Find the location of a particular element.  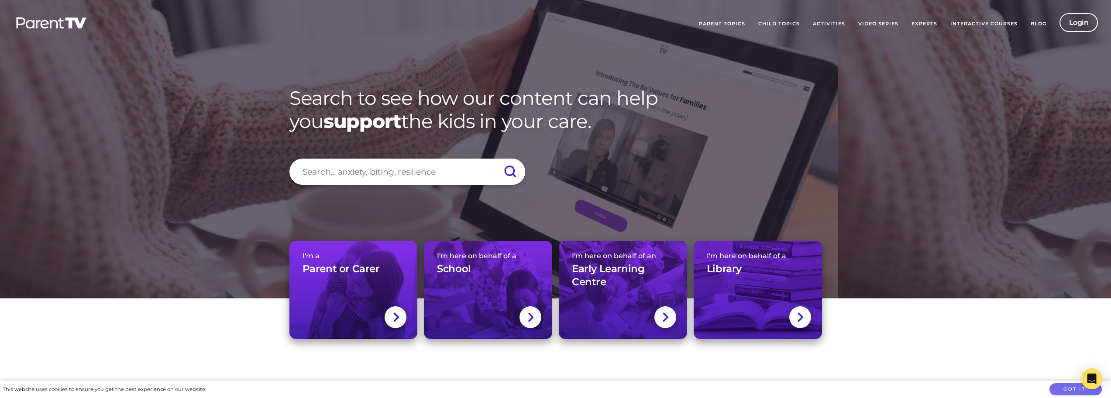

a: Interactive Courses is located at coordinates (984, 24).